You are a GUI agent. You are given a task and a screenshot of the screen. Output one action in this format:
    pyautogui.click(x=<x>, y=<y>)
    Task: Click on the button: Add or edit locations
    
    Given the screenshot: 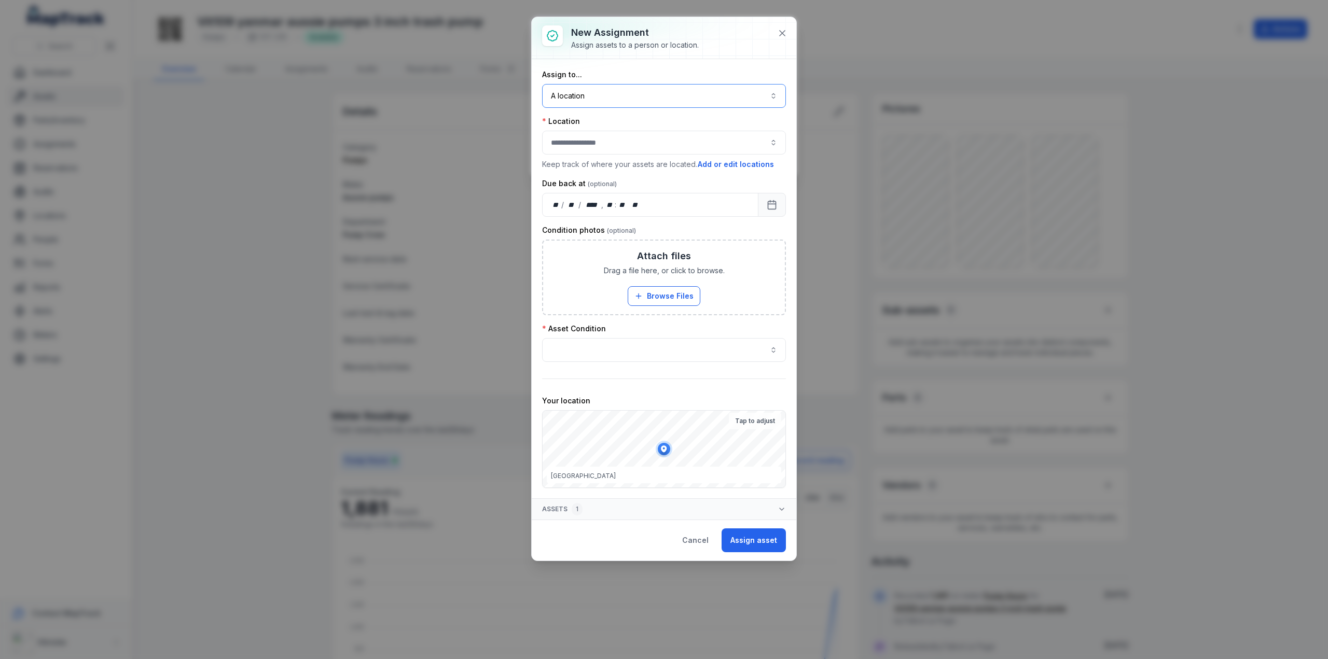 What is the action you would take?
    pyautogui.click(x=736, y=164)
    